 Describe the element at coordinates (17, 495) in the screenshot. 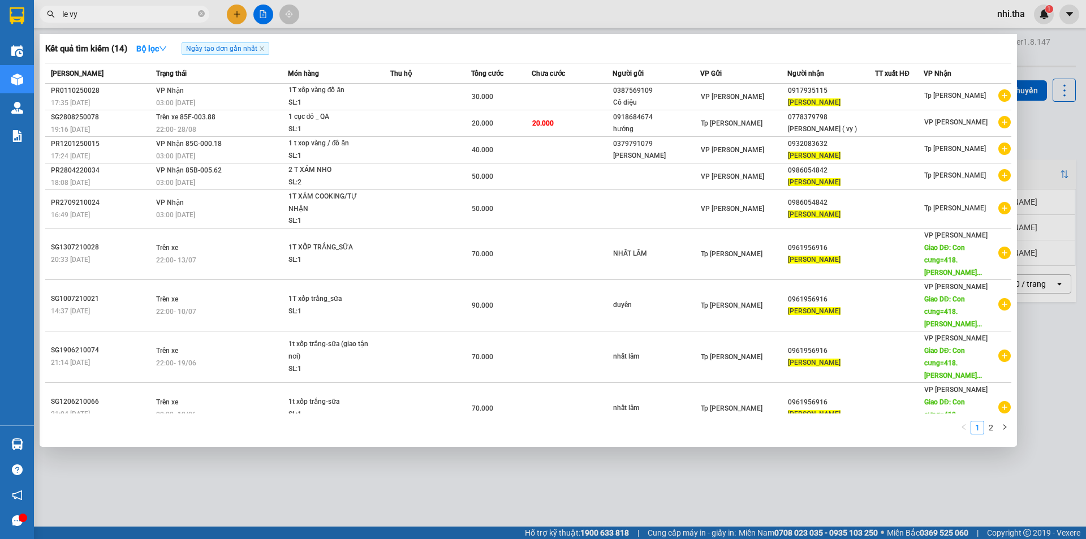

I see `span: notification` at that location.